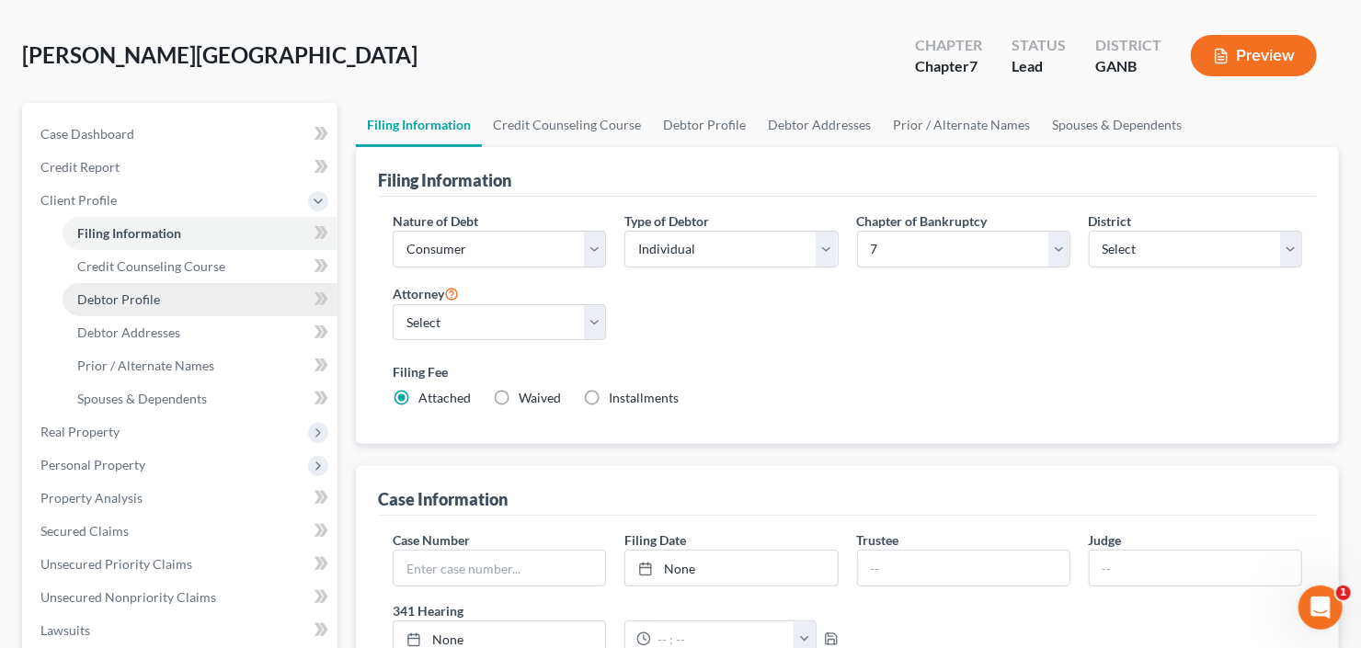 The height and width of the screenshot is (648, 1361). I want to click on label: Type of Debtor, so click(667, 221).